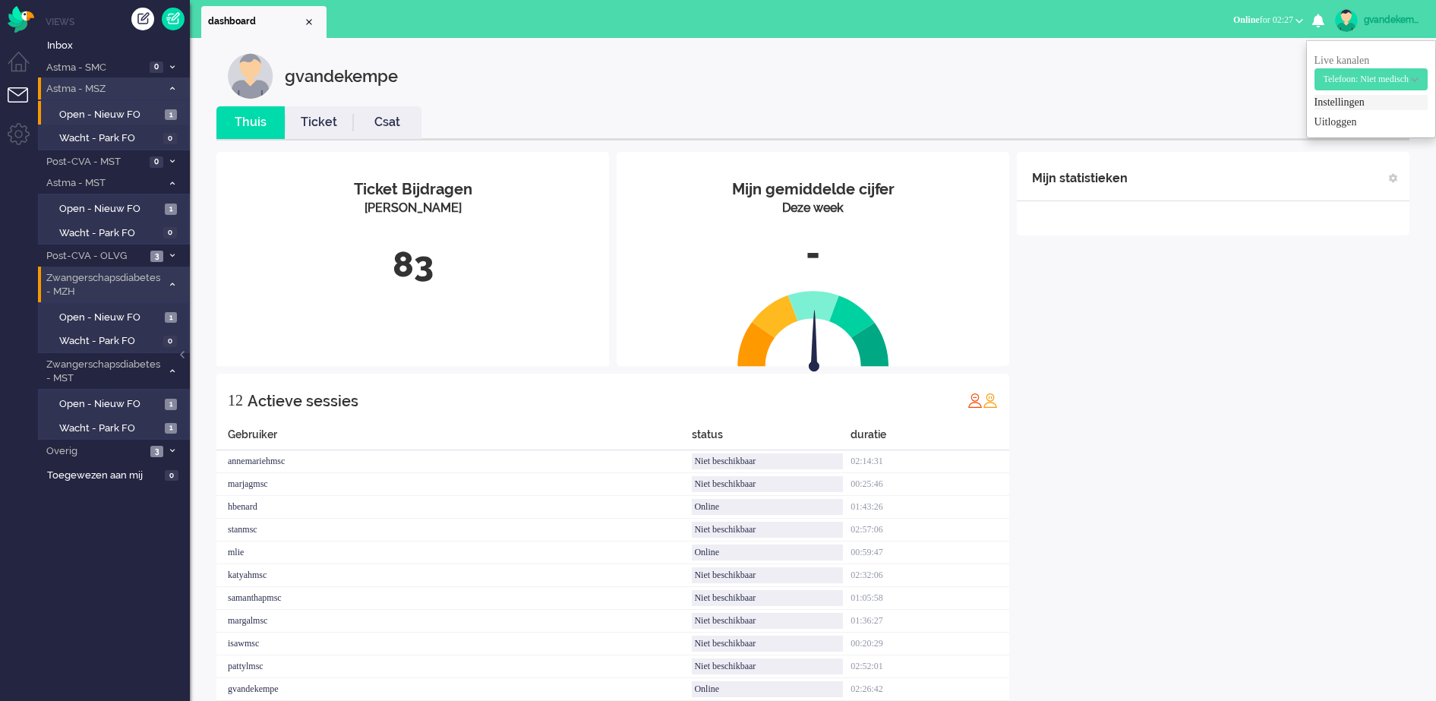 This screenshot has width=1436, height=701. Describe the element at coordinates (1268, 20) in the screenshot. I see `button: Onlinefor 02:27` at that location.